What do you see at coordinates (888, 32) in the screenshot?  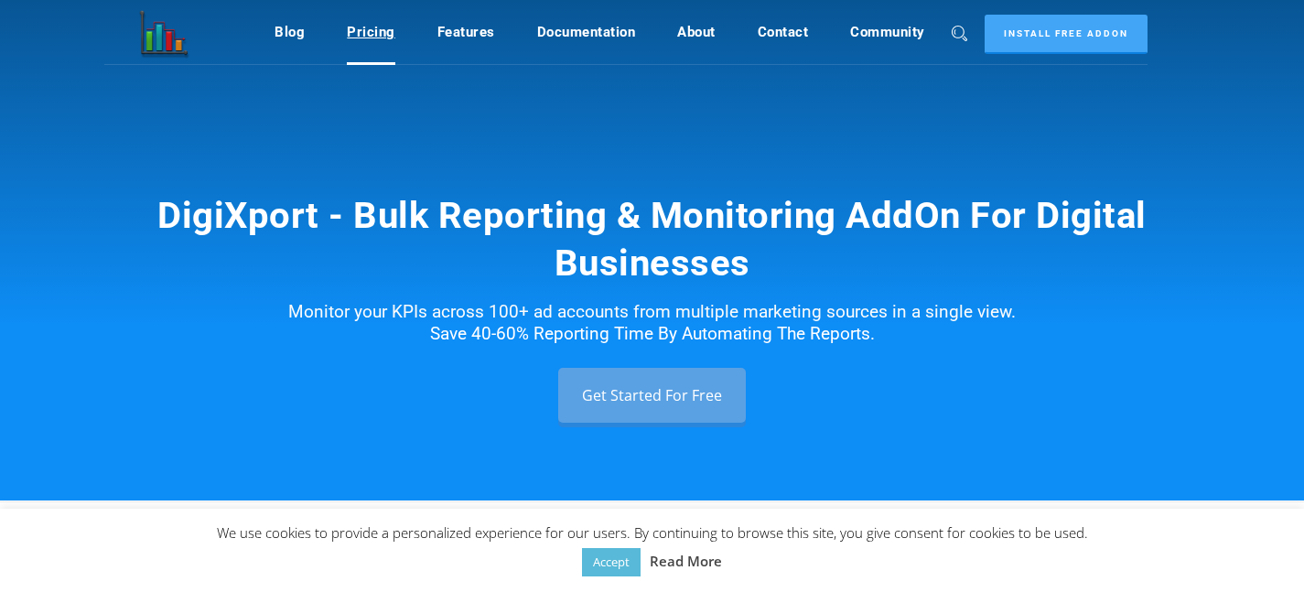 I see `a: Community` at bounding box center [888, 32].